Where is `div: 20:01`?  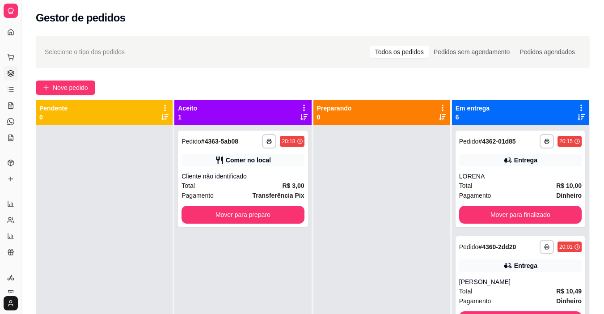 div: 20:01 is located at coordinates (566, 247).